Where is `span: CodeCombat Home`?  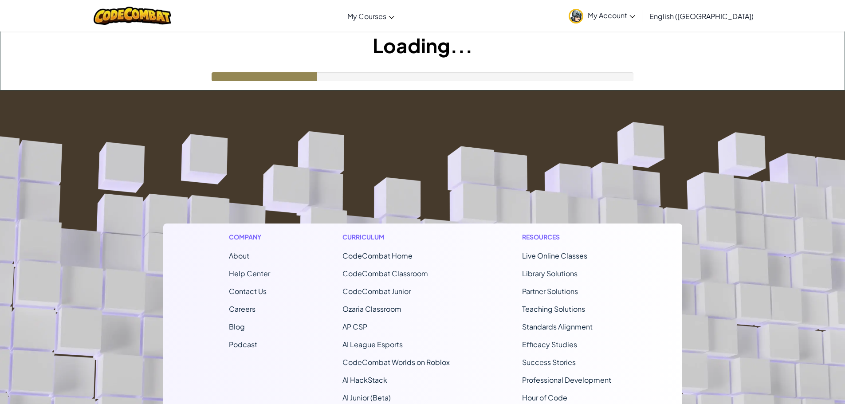 span: CodeCombat Home is located at coordinates (377, 255).